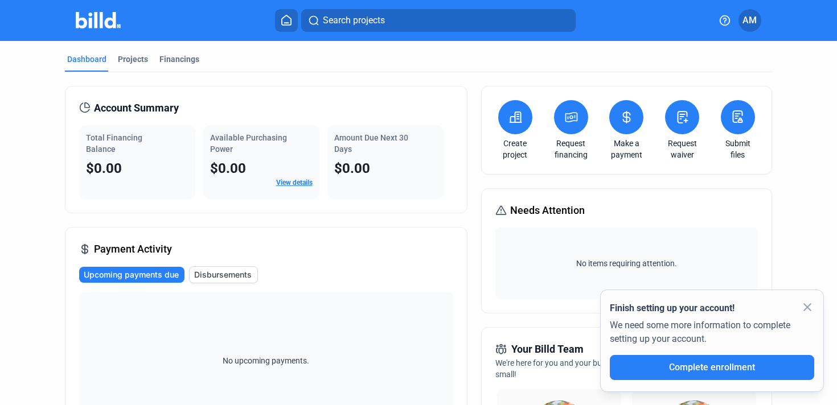 The image size is (837, 405). I want to click on img: Billd Company Logo, so click(98, 20).